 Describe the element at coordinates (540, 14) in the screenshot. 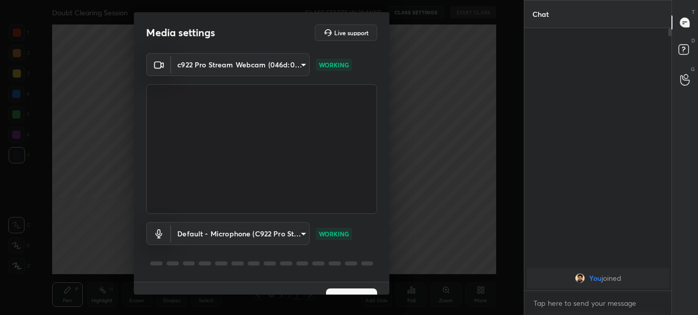

I see `p: Chat` at that location.